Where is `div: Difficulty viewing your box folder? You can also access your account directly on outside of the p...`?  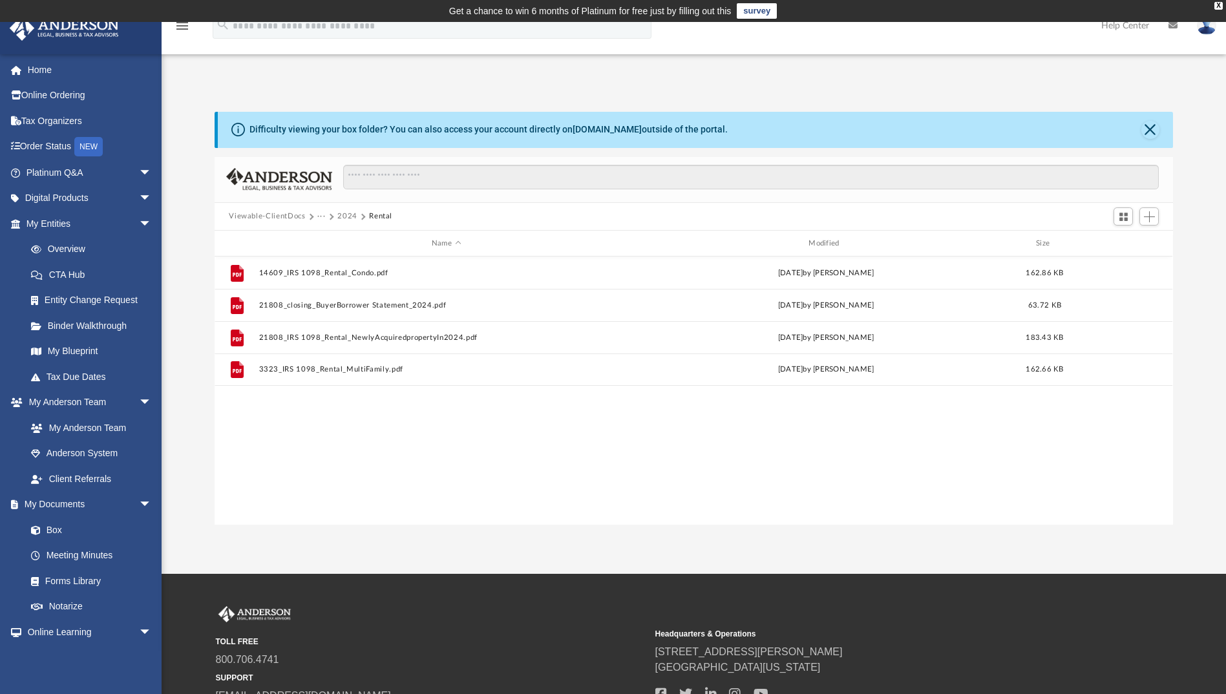
div: Difficulty viewing your box folder? You can also access your account directly on outside of the p... is located at coordinates (489, 129).